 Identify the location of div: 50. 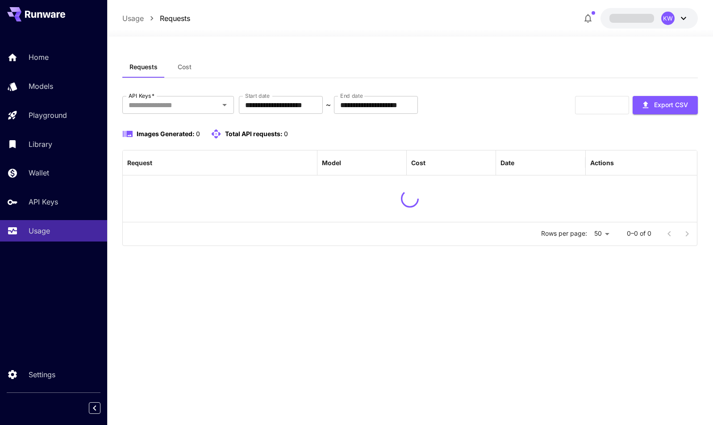
(601, 233).